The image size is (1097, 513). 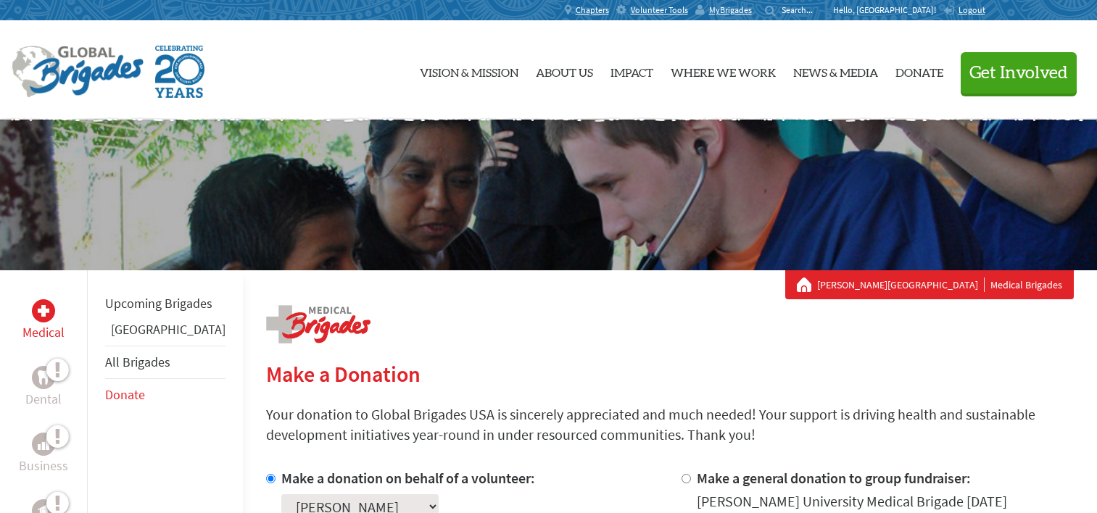 I want to click on a: Logout, so click(x=964, y=10).